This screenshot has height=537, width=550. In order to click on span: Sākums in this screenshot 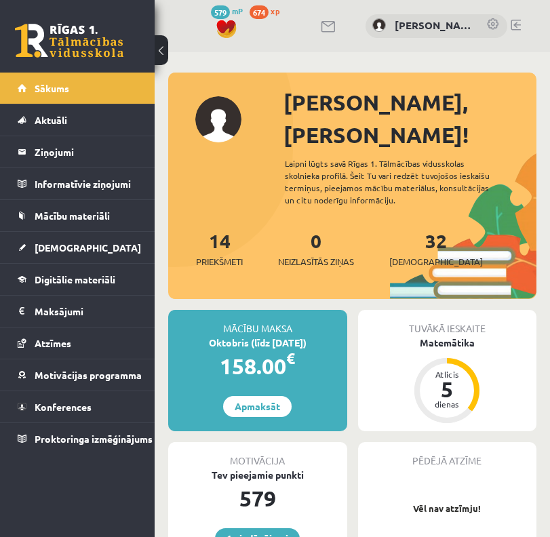, I will do `click(51, 88)`.